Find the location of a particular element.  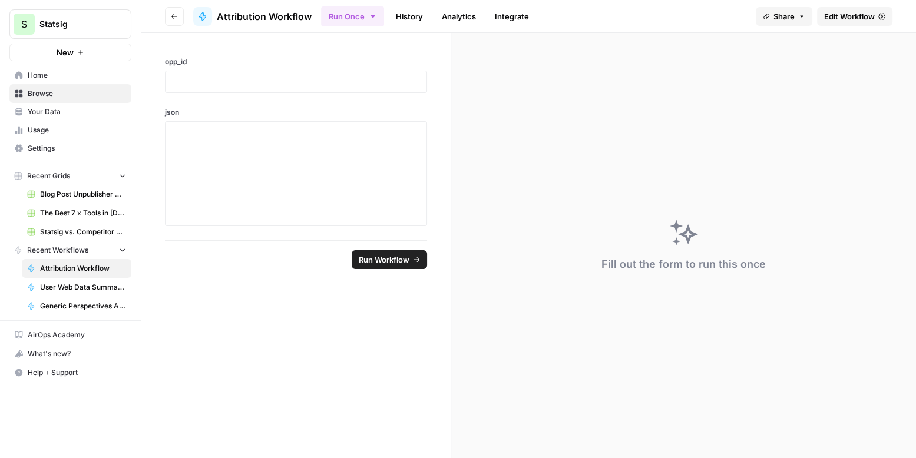

span: Generic Perspectives Article Updater is located at coordinates (83, 306).